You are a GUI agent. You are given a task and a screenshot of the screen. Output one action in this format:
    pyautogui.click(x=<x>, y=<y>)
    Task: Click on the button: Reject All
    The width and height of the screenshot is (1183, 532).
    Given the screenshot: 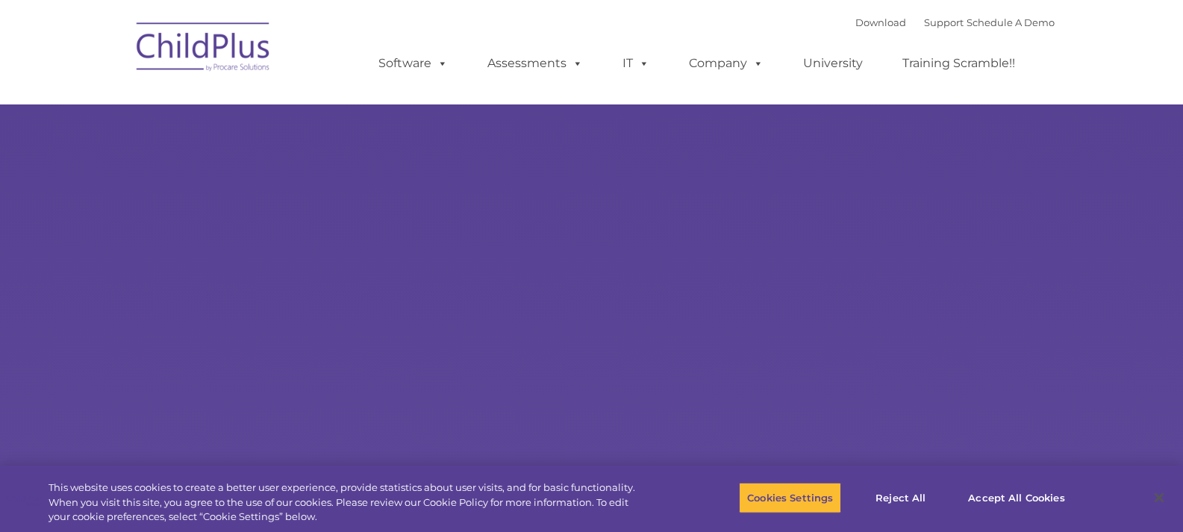 What is the action you would take?
    pyautogui.click(x=900, y=498)
    